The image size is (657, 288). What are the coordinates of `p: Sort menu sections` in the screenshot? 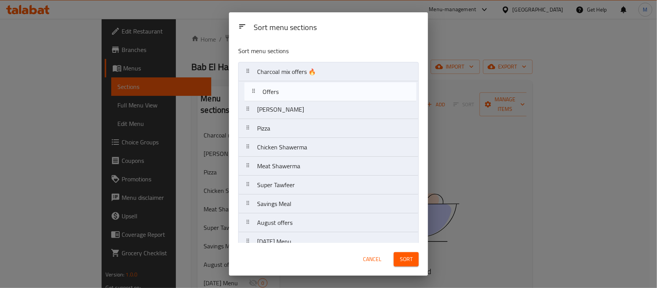 It's located at (310, 51).